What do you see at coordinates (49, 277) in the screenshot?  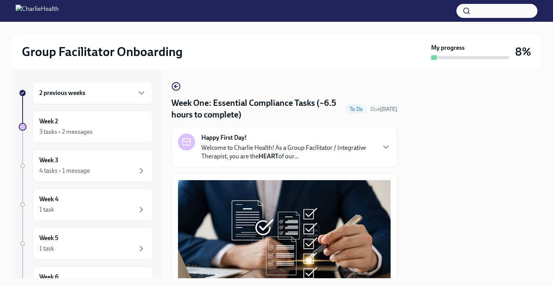 I see `h6: Week 6` at bounding box center [49, 277].